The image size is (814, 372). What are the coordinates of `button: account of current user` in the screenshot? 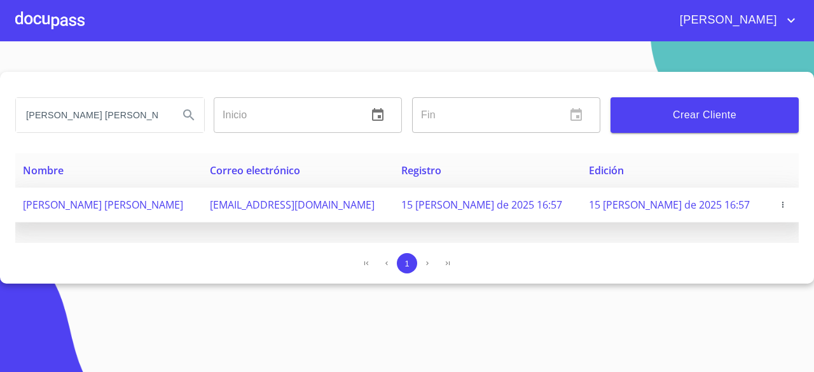 It's located at (734, 20).